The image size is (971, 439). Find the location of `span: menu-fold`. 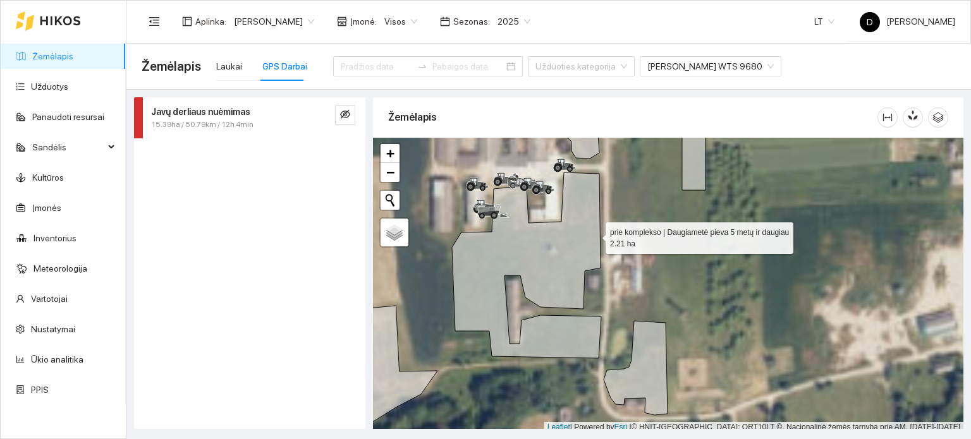

span: menu-fold is located at coordinates (154, 21).